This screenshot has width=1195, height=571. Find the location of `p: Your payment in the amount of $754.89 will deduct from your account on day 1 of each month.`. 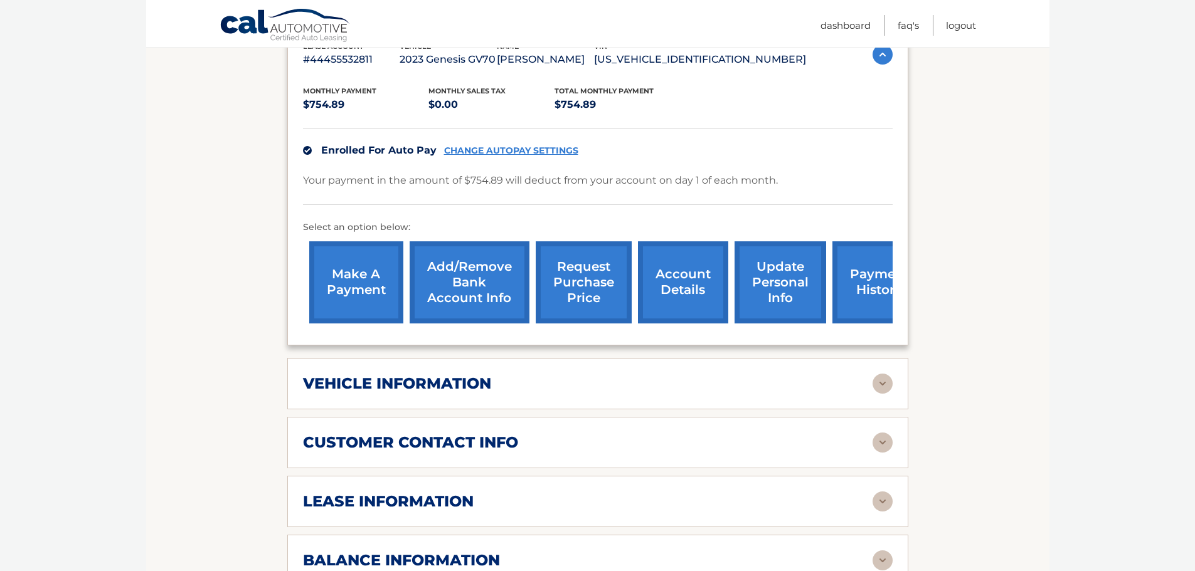

p: Your payment in the amount of $754.89 will deduct from your account on day 1 of each month. is located at coordinates (540, 181).